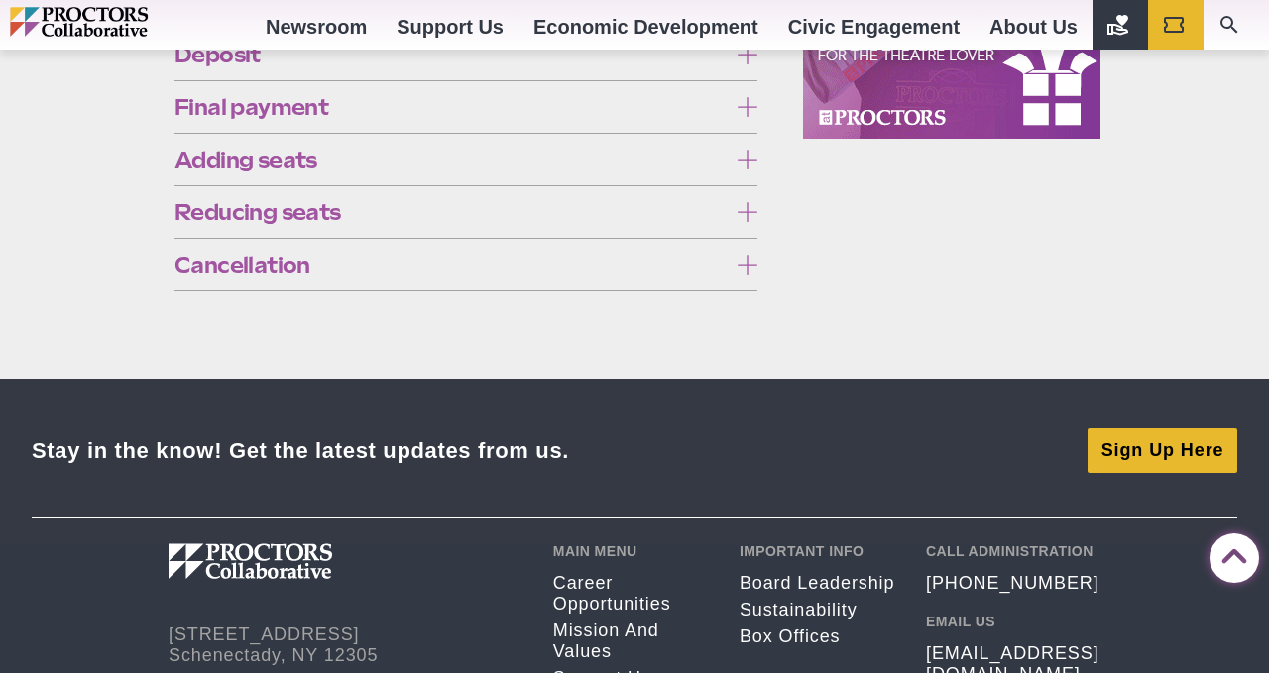 The image size is (1269, 673). What do you see at coordinates (1229, 554) in the screenshot?
I see `a: Back to Top` at bounding box center [1229, 554].